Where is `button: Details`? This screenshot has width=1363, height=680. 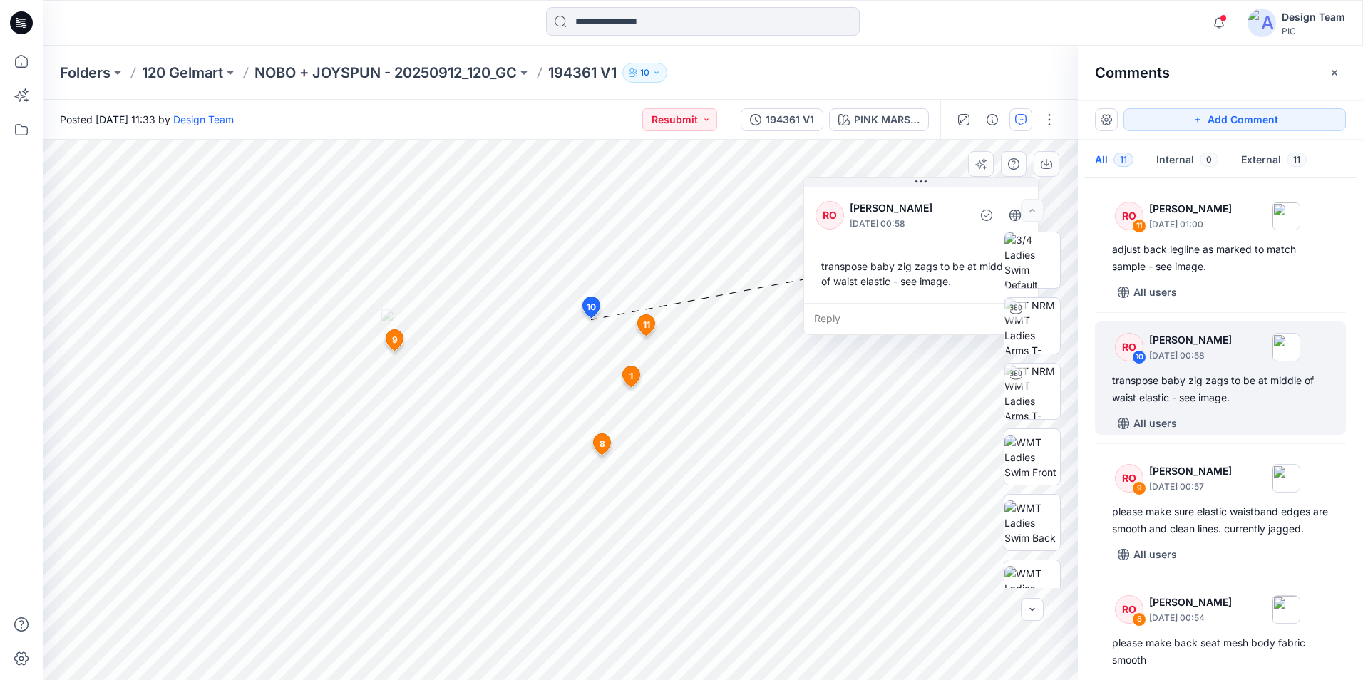
button: Details is located at coordinates (992, 120).